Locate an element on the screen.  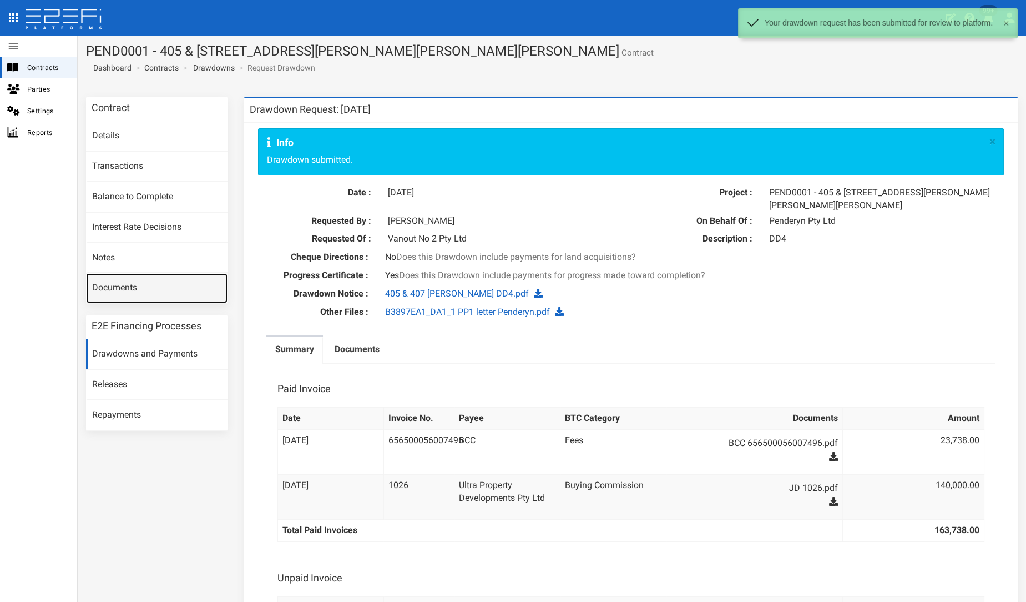
label: Requested By : is located at coordinates (319, 221).